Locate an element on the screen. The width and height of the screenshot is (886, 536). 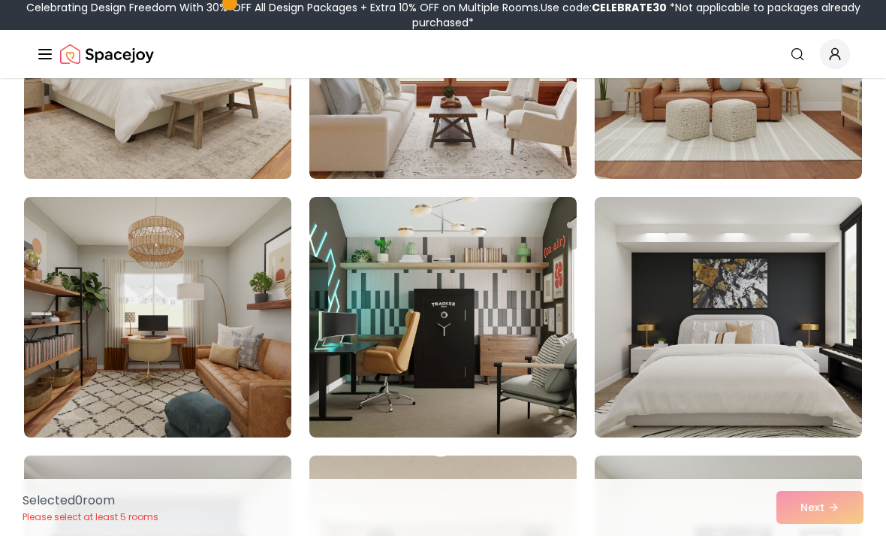
nav: Global is located at coordinates (443, 54).